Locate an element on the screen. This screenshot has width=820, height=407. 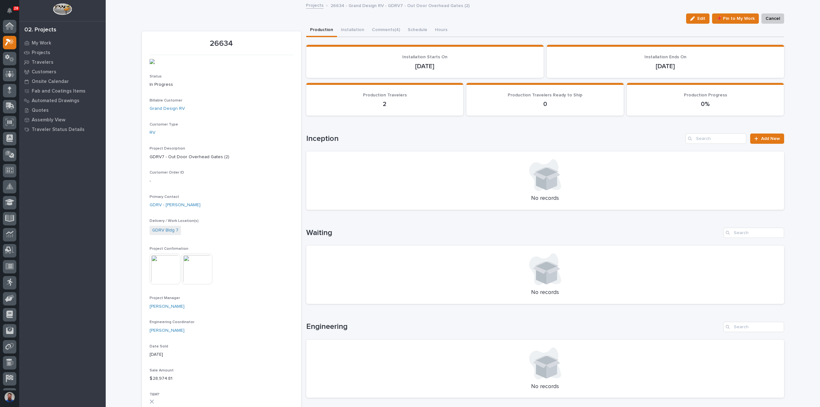
span: T&M? is located at coordinates (154, 394).